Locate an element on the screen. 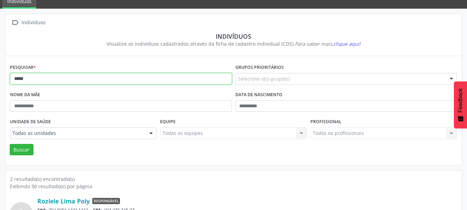 Image resolution: width=467 pixels, height=210 pixels. button: Feedback - Mostrar pesquisa is located at coordinates (460, 105).